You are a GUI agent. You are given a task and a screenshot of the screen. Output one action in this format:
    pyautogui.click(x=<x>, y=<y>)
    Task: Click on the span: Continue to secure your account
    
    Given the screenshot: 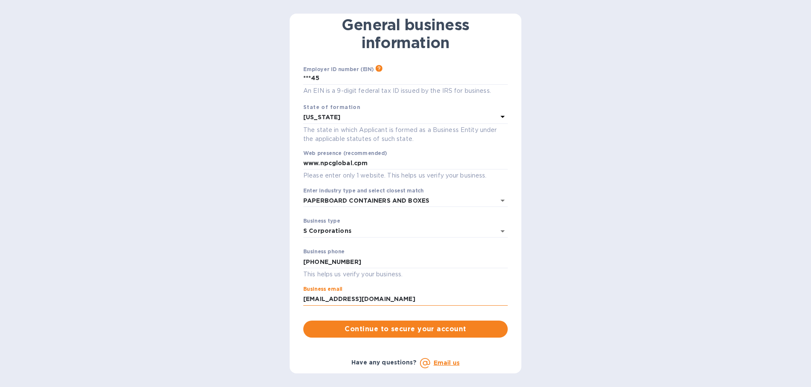 What is the action you would take?
    pyautogui.click(x=405, y=329)
    